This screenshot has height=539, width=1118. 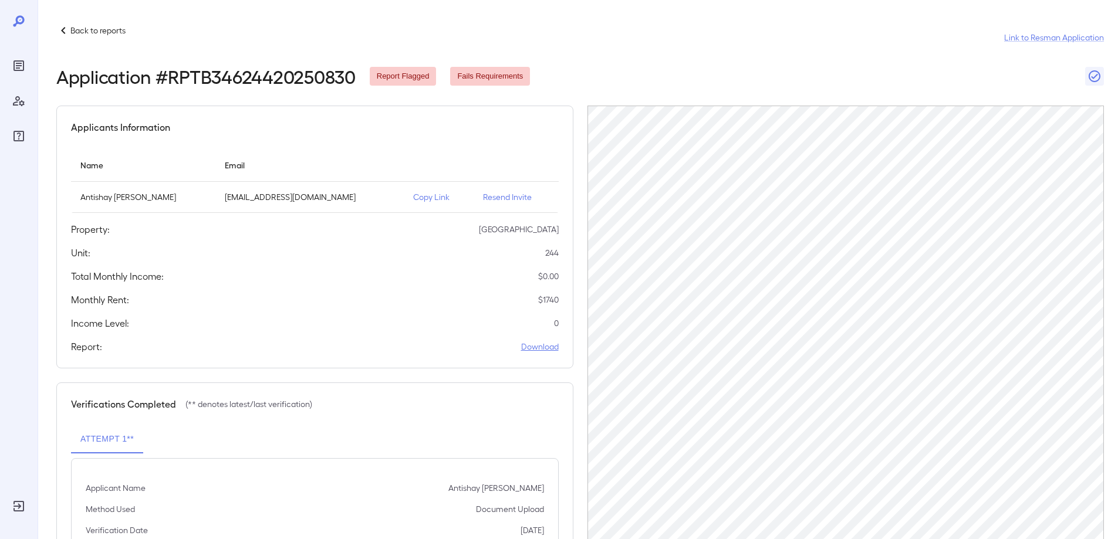 I want to click on div: Reports, so click(x=19, y=66).